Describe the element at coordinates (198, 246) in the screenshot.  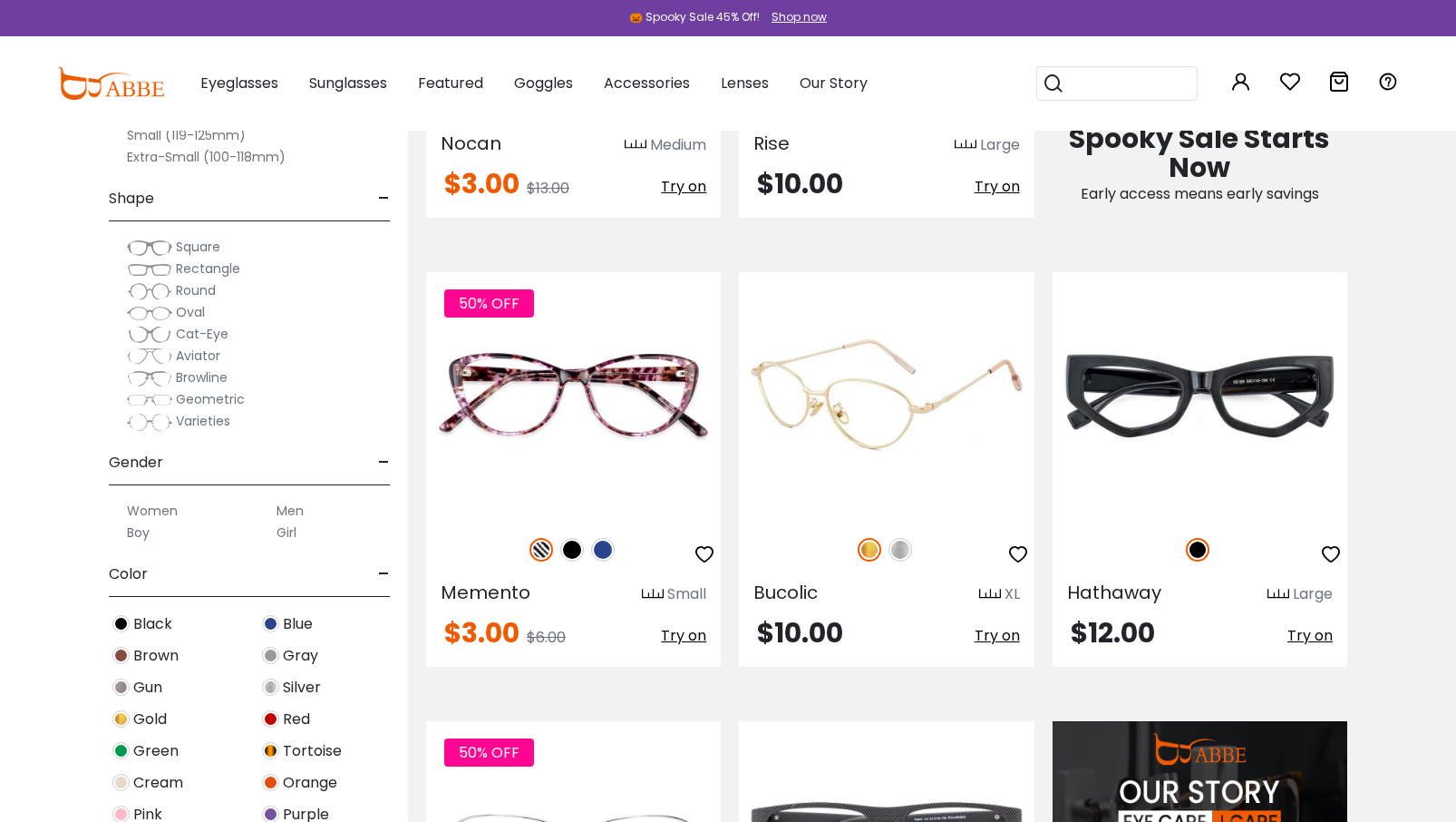
I see `span: Square` at that location.